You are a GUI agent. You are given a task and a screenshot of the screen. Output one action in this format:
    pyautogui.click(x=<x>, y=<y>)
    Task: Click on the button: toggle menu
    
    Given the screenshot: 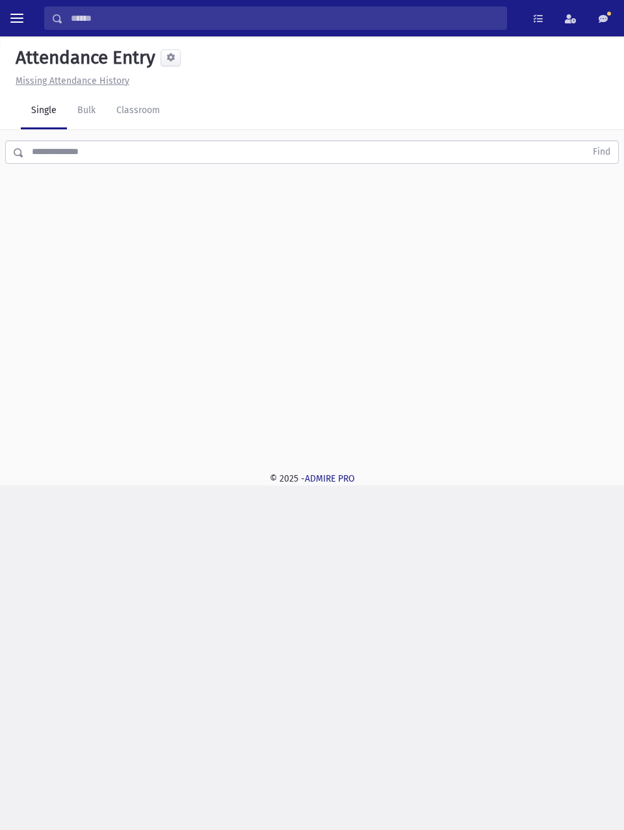 What is the action you would take?
    pyautogui.click(x=17, y=18)
    